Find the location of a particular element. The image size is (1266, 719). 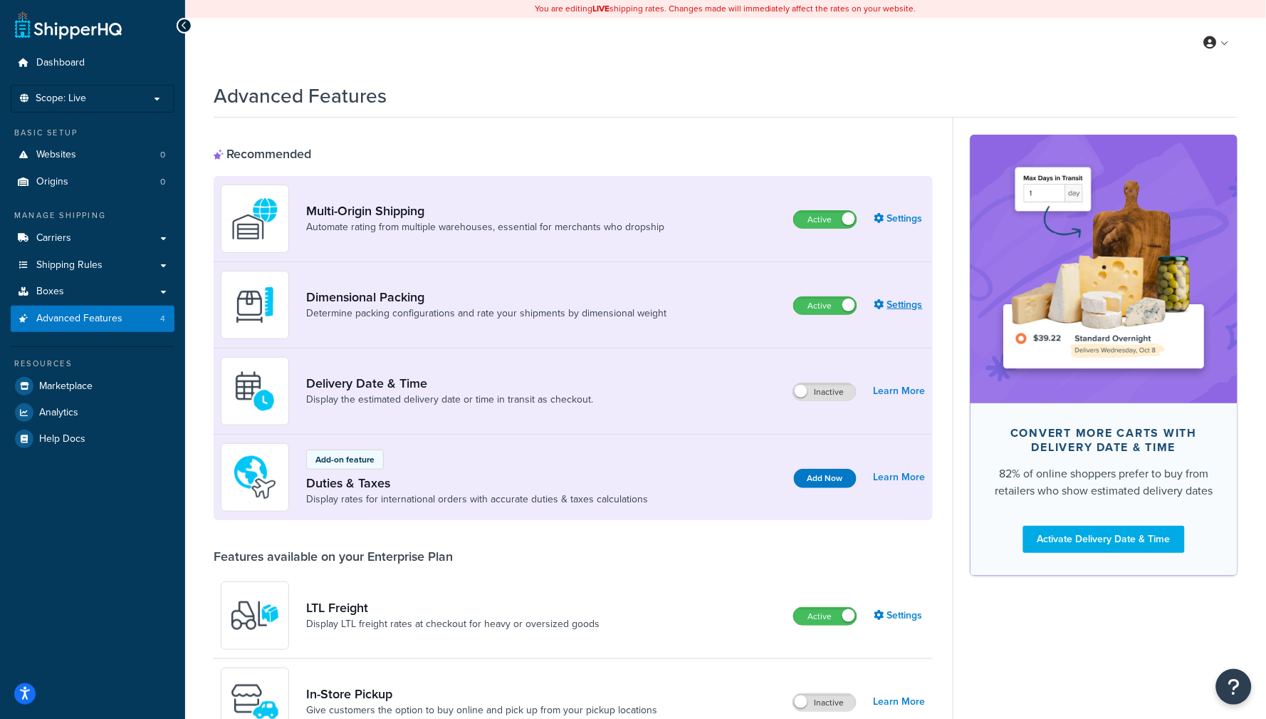

li: Analytics is located at coordinates (93, 412).